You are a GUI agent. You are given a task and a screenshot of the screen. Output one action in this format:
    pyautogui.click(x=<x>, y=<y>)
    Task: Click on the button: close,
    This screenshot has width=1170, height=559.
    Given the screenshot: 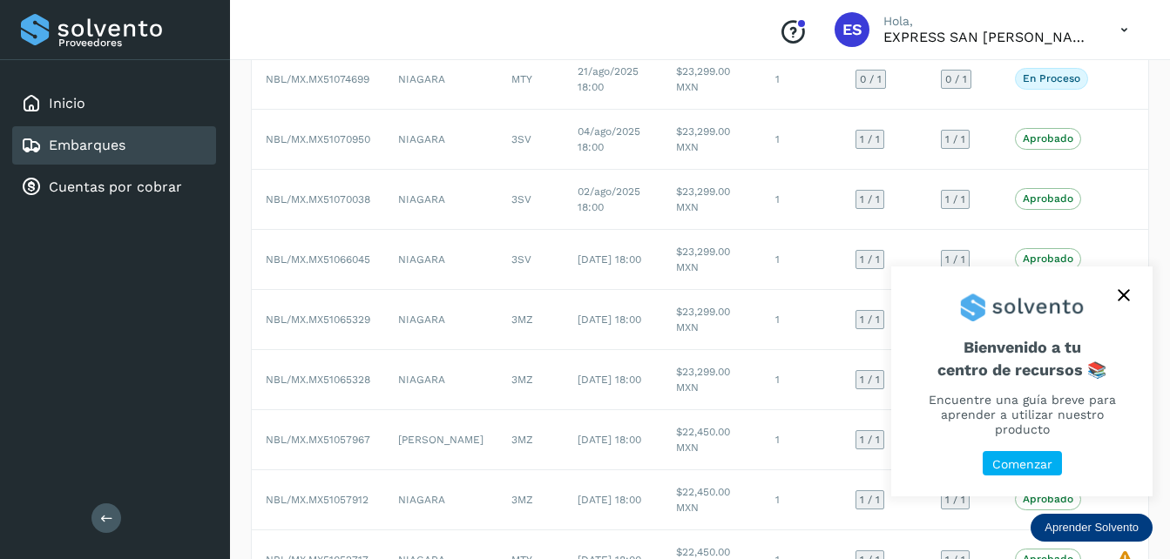 What is the action you would take?
    pyautogui.click(x=1124, y=295)
    